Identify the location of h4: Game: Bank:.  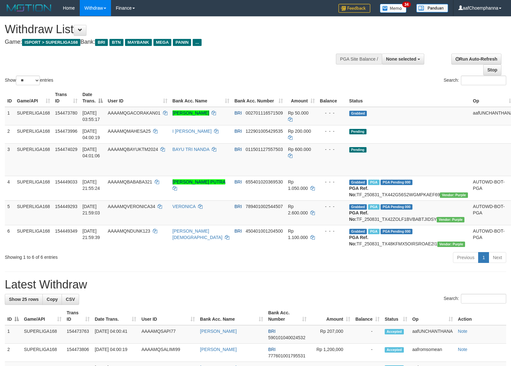
(169, 42).